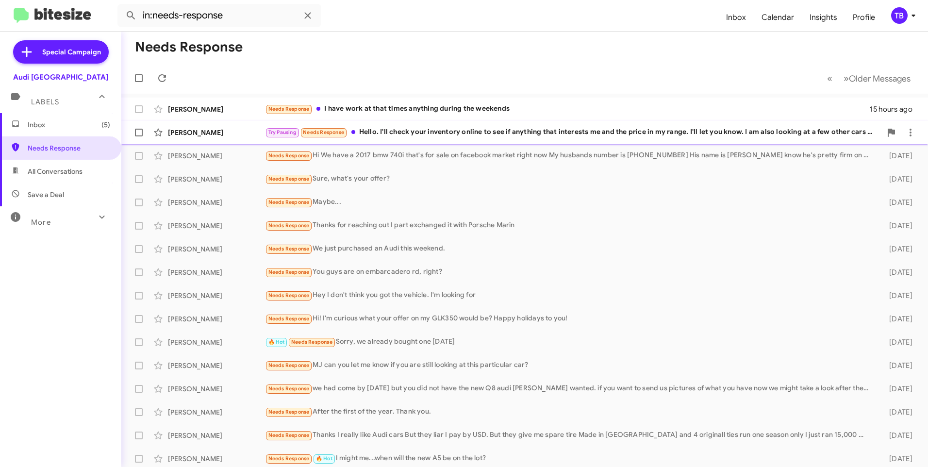 The image size is (928, 467). I want to click on span: All Conversations, so click(55, 171).